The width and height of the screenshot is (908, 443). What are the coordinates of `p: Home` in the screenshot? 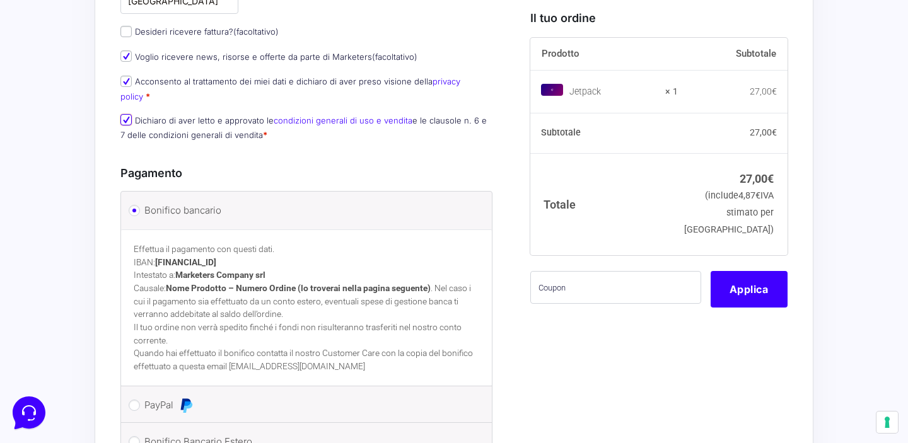 It's located at (49, 351).